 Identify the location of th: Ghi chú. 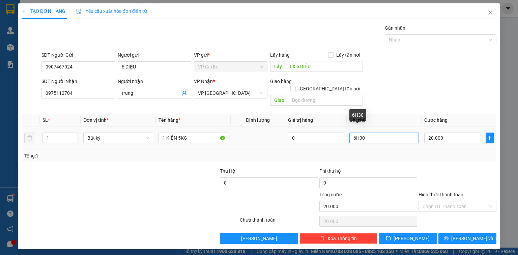
(384, 120).